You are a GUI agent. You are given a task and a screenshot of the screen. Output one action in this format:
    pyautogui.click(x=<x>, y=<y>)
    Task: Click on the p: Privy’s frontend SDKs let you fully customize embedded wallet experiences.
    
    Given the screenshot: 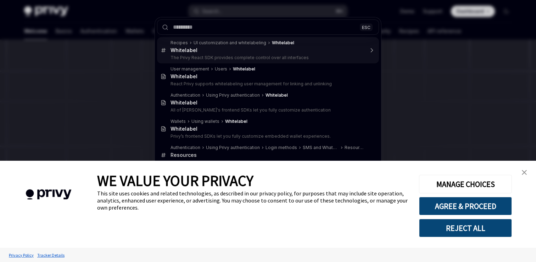 What is the action you would take?
    pyautogui.click(x=267, y=136)
    